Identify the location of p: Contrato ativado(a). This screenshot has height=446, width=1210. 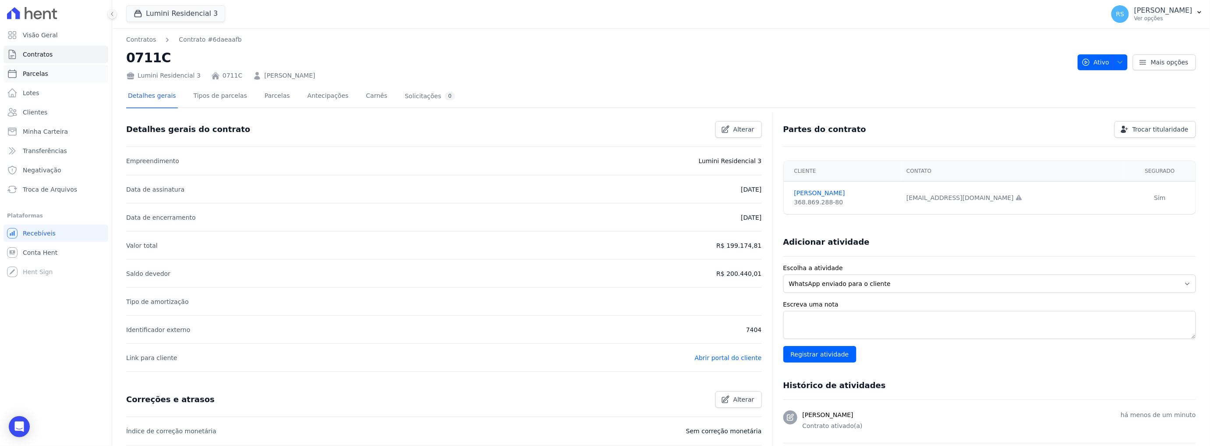
(1000, 425).